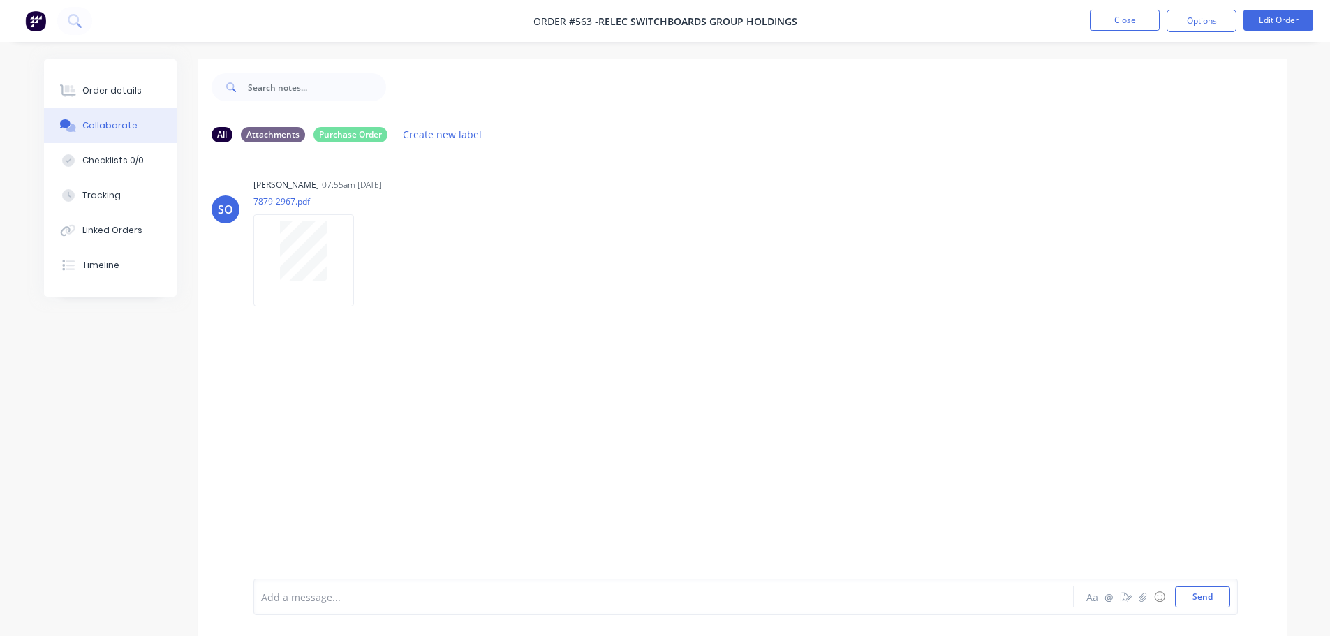  I want to click on button: Timeline, so click(110, 265).